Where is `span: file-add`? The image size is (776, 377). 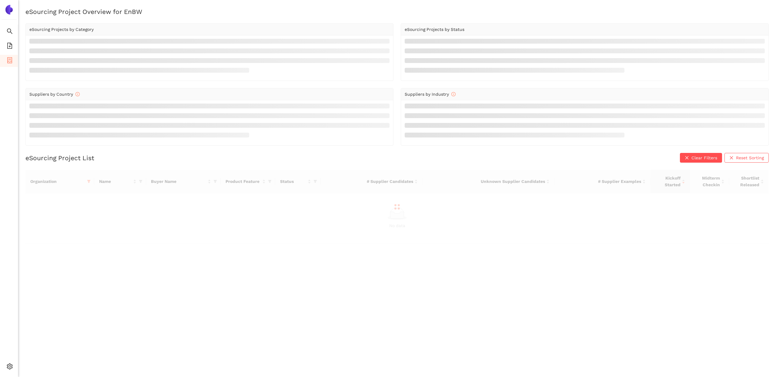
span: file-add is located at coordinates (10, 47).